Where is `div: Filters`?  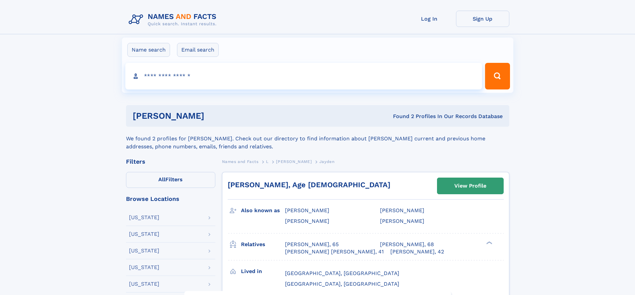 div: Filters is located at coordinates (171, 162).